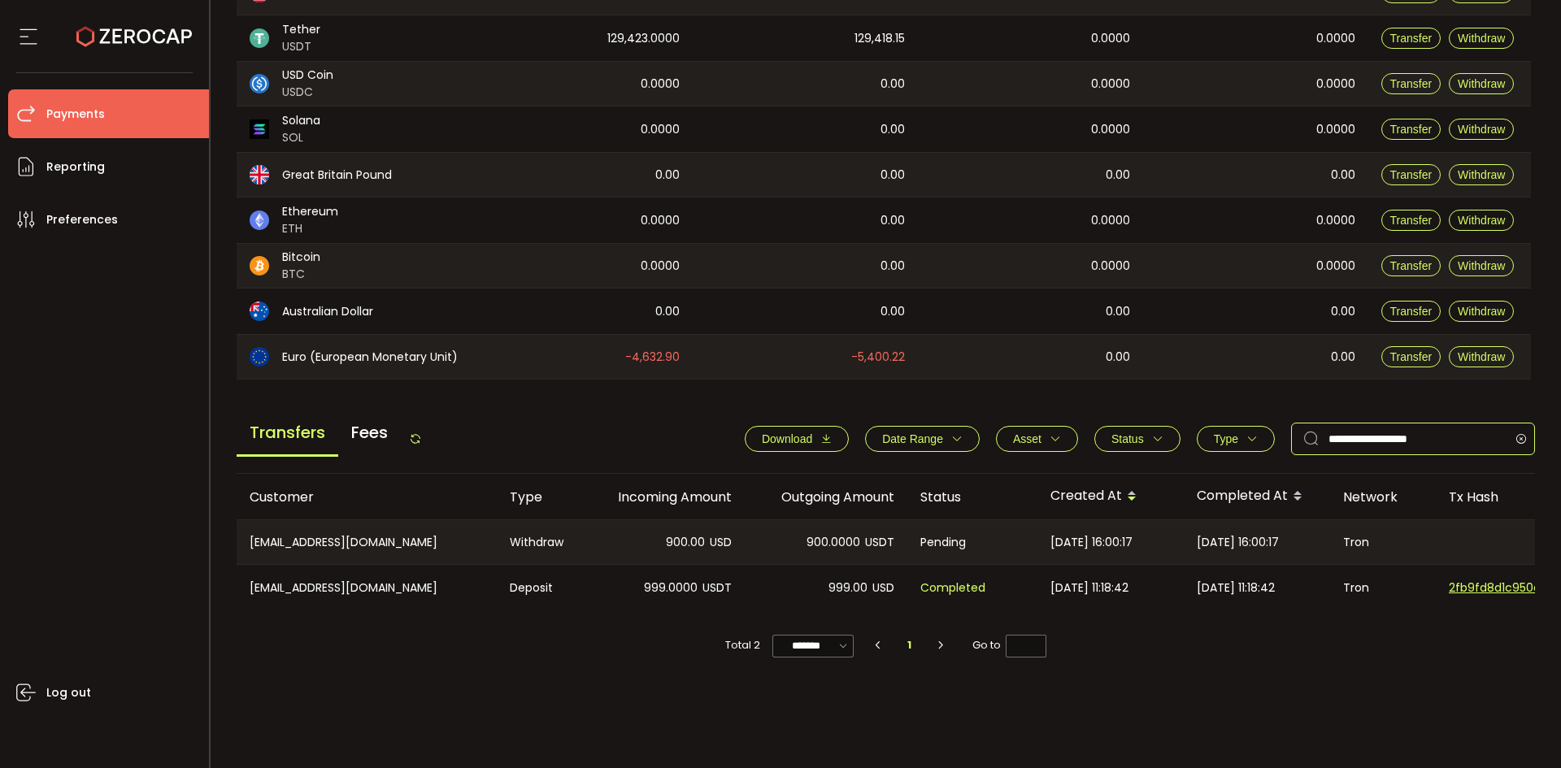  What do you see at coordinates (1383, 588) in the screenshot?
I see `div: Tron` at bounding box center [1383, 588].